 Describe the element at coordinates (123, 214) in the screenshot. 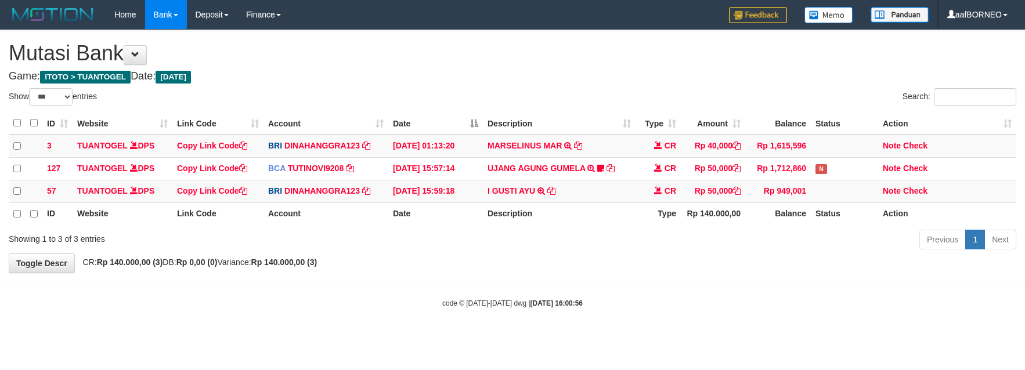

I see `th: Website` at that location.